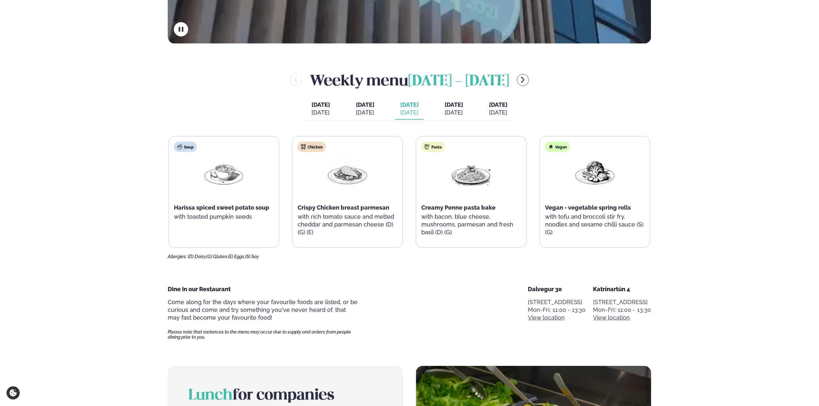 The height and width of the screenshot is (406, 819). I want to click on div: Pasta, so click(433, 147).